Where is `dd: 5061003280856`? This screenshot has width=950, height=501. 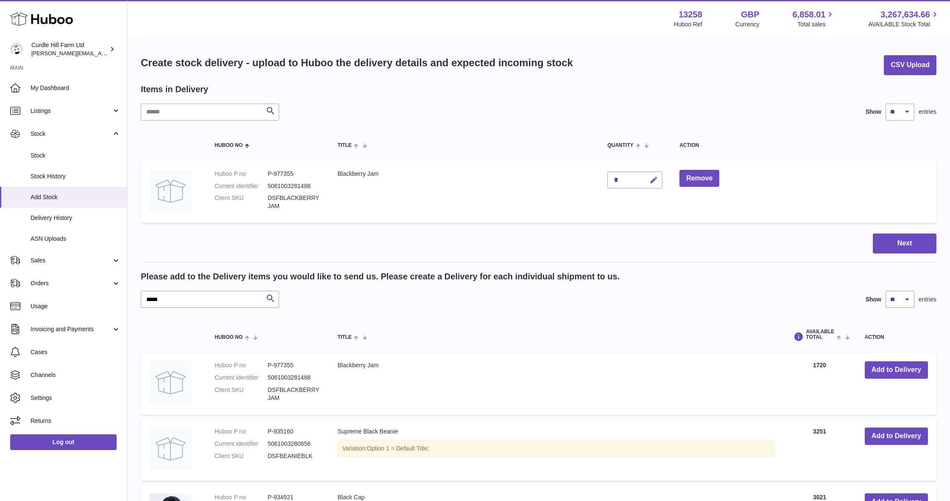
dd: 5061003280856 is located at coordinates (294, 443).